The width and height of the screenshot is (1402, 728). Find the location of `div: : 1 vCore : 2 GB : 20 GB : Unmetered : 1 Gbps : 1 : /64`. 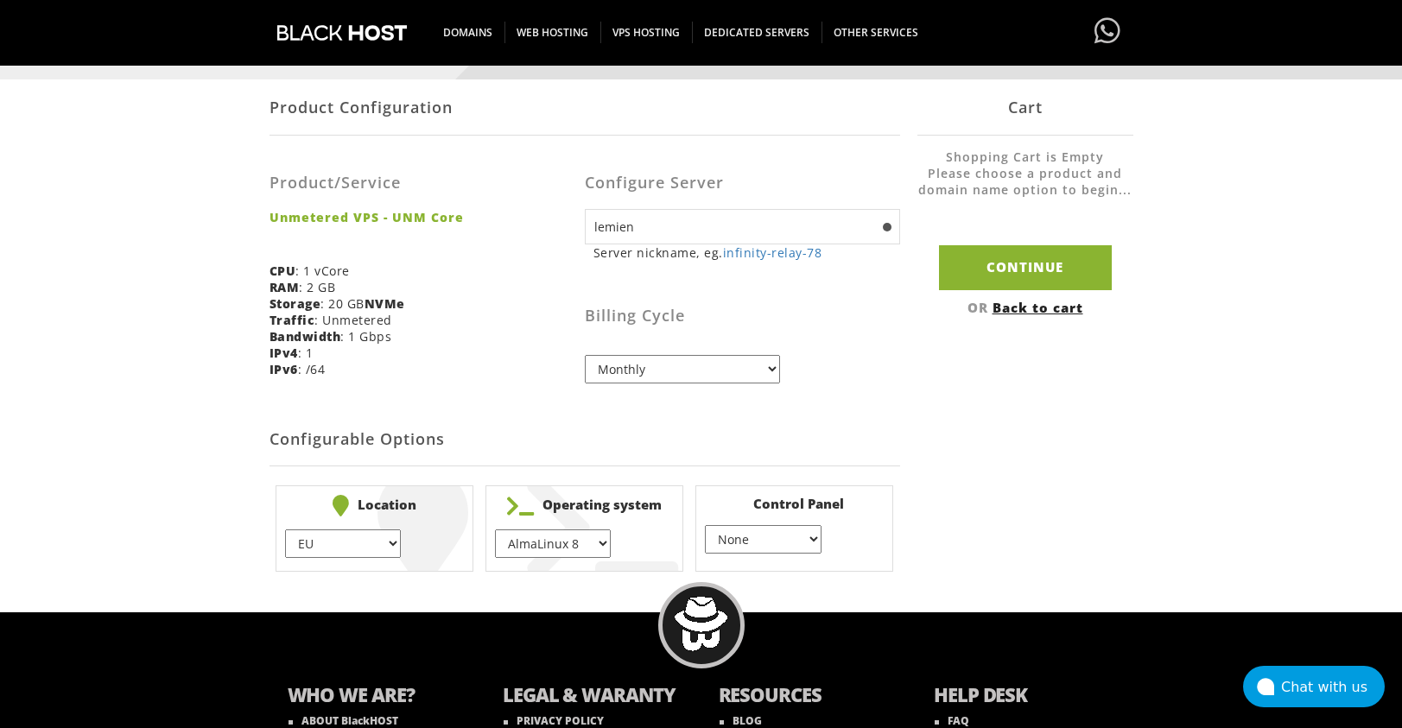

div: : 1 vCore : 2 GB : 20 GB : Unmetered : 1 Gbps : 1 : /64 is located at coordinates (427, 270).